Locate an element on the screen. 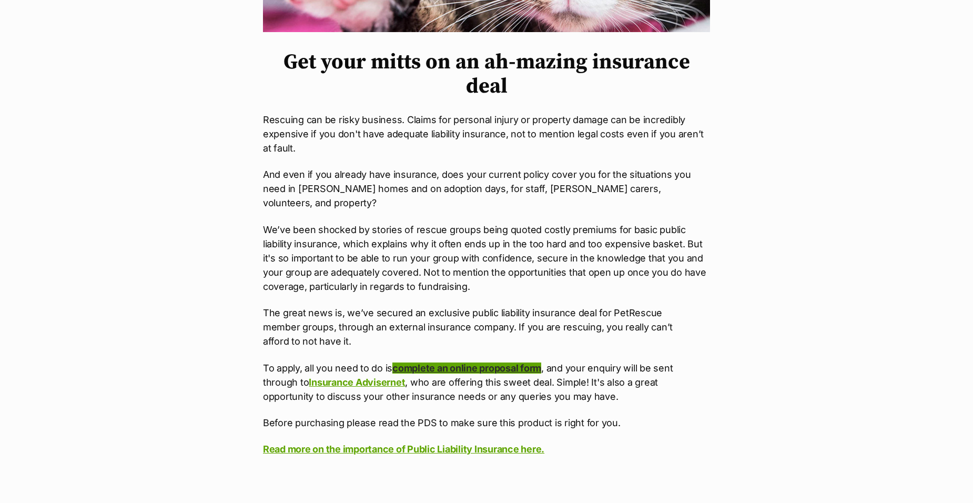  p: Before purchasing please read the PDS to make sure this product is right for you. is located at coordinates (486, 422).